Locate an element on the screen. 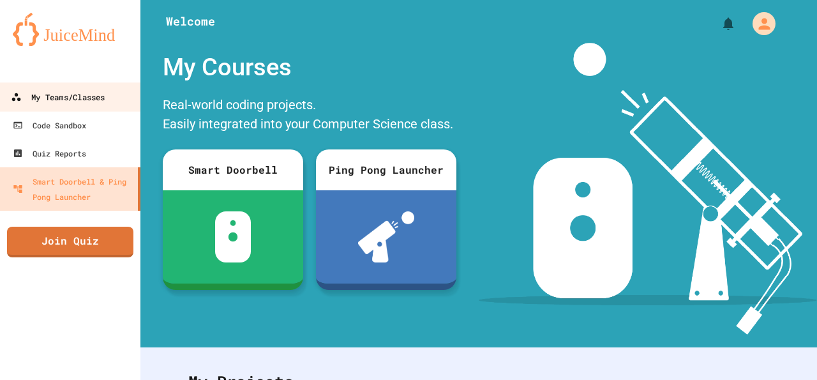 The height and width of the screenshot is (380, 817). div: My Courses is located at coordinates (310, 67).